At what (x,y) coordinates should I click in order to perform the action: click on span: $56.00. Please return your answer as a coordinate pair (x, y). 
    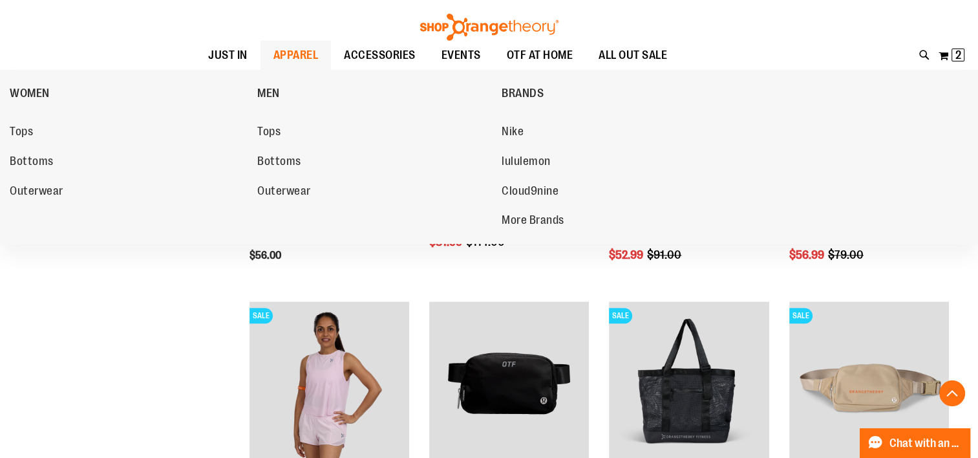
    Looking at the image, I should click on (266, 255).